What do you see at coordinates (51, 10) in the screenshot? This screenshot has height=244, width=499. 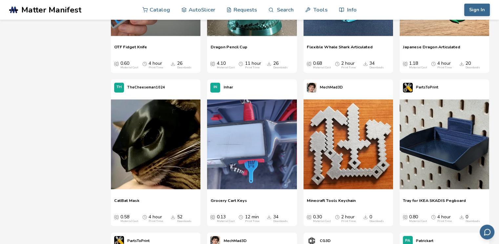 I see `span: Matter Manifest` at bounding box center [51, 10].